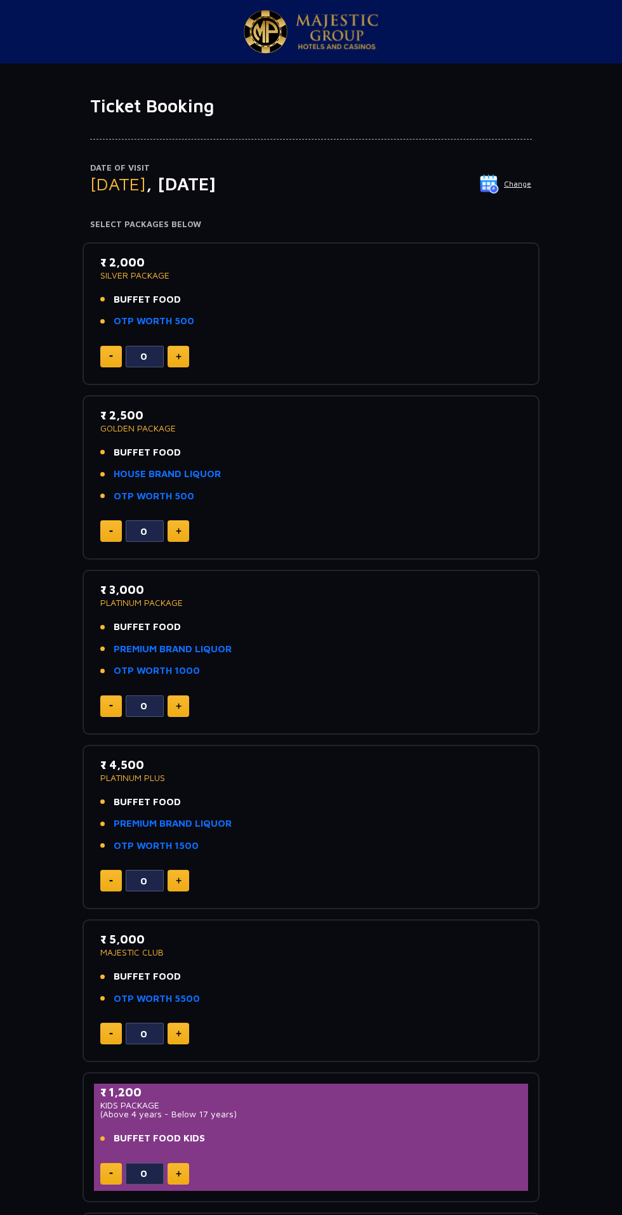  What do you see at coordinates (159, 1138) in the screenshot?
I see `span: BUFFET FOOD KIDS` at bounding box center [159, 1138].